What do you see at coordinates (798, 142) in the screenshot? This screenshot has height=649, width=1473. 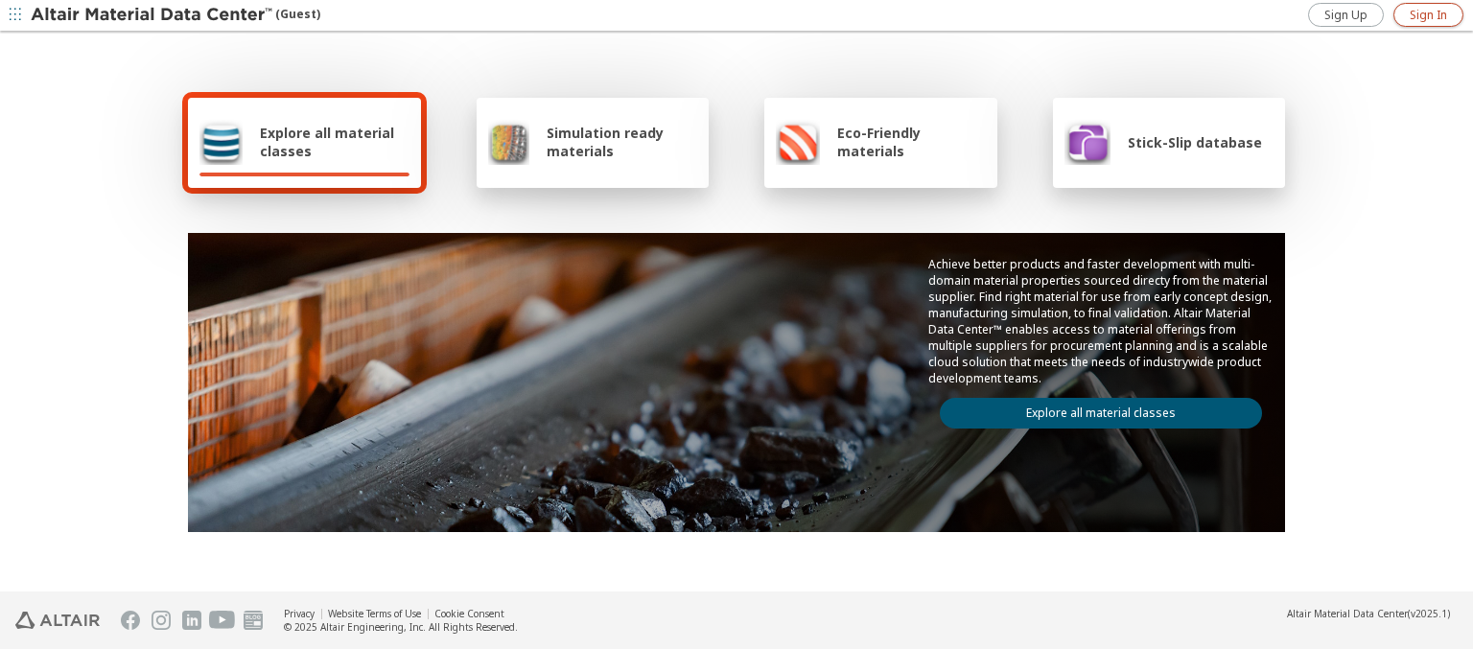 I see `img: Eco-Friendly materials` at bounding box center [798, 142].